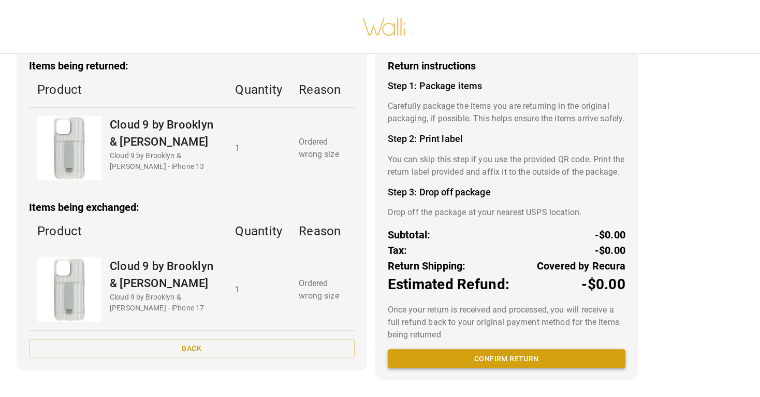  What do you see at coordinates (507, 86) in the screenshot?
I see `h4: Step 1: Package items` at bounding box center [507, 86].